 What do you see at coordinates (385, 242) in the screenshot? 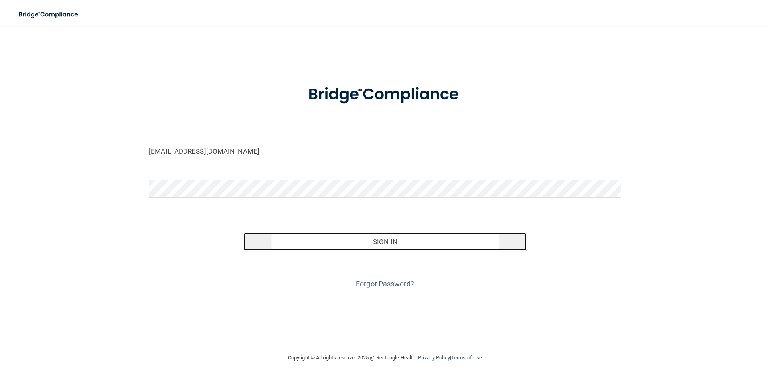
I see `button: Sign In` at bounding box center [385, 242].